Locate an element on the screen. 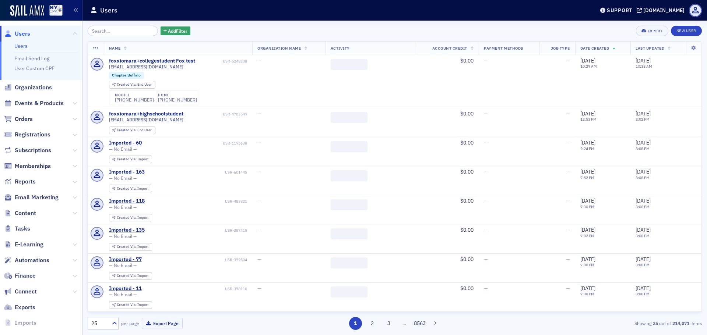  a: Subscriptions is located at coordinates (28, 151).